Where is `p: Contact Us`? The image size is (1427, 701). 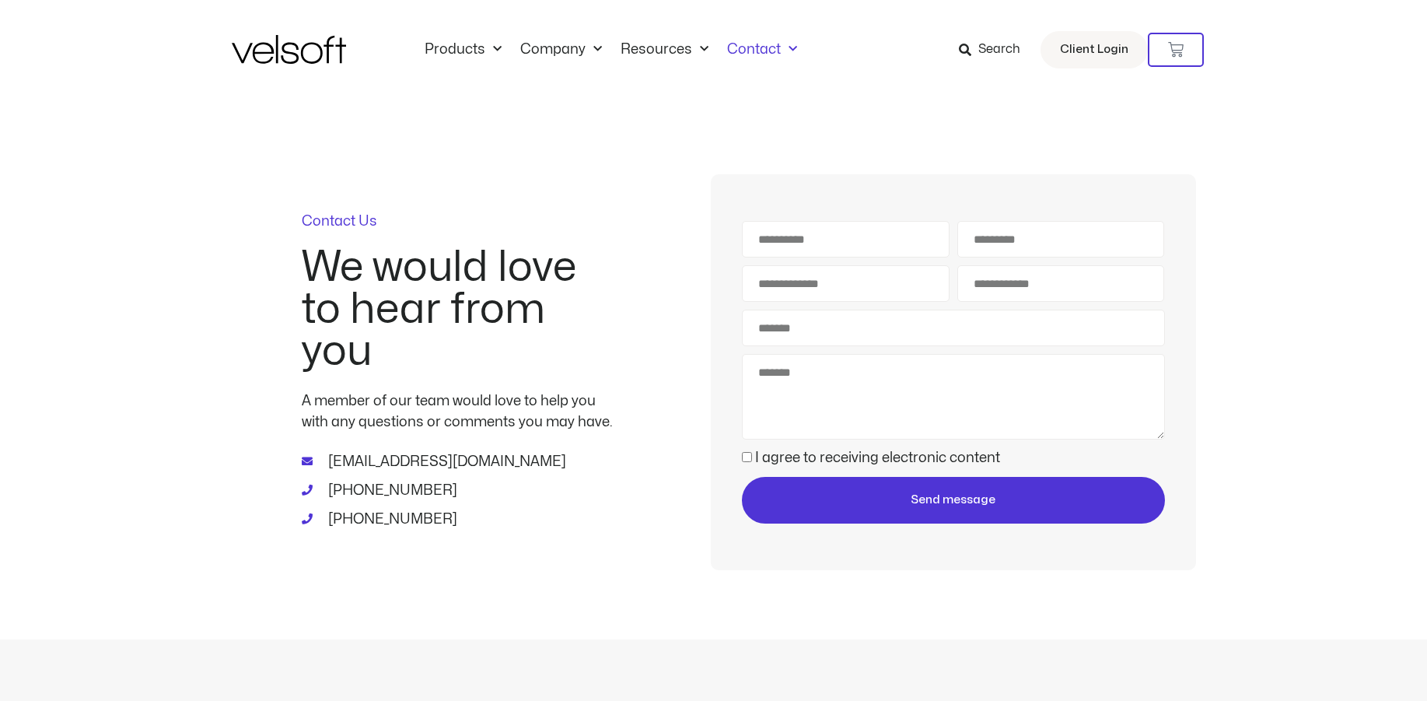
p: Contact Us is located at coordinates (457, 222).